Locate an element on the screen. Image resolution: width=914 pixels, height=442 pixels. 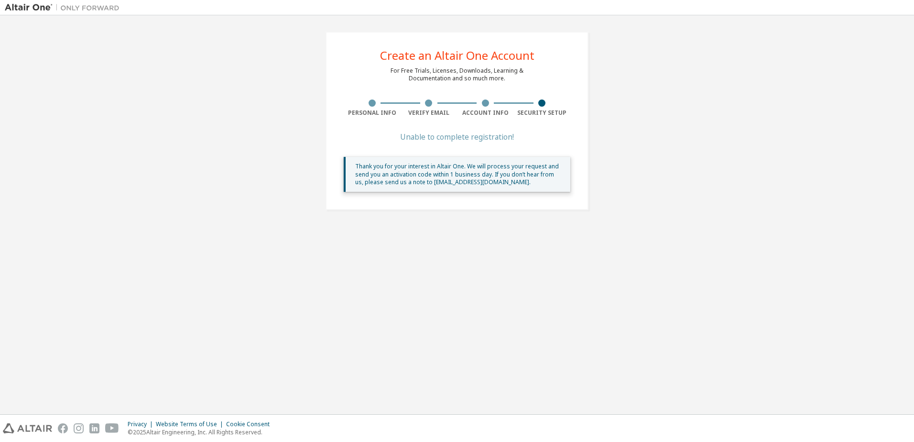
img: facebook.svg is located at coordinates (63, 428).